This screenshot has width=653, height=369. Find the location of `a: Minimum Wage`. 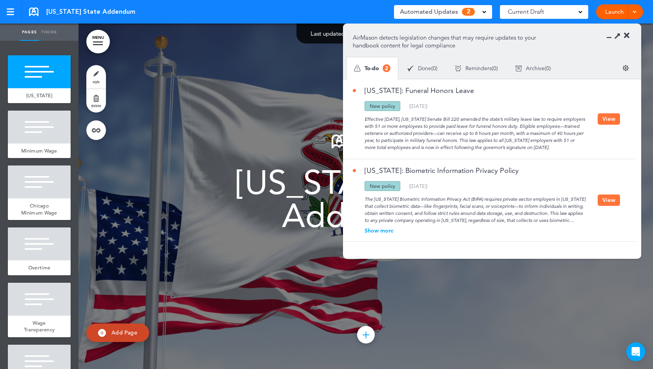

a: Minimum Wage is located at coordinates (39, 151).